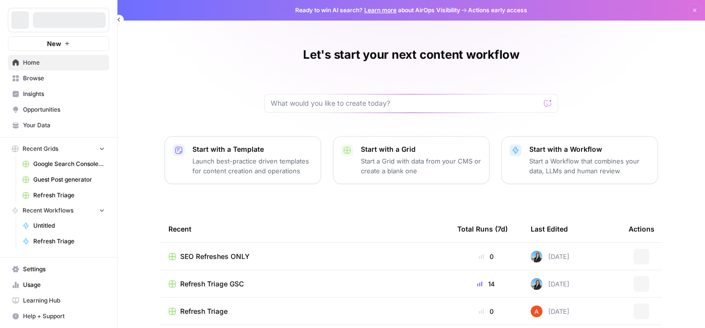 Image resolution: width=705 pixels, height=328 pixels. Describe the element at coordinates (579, 160) in the screenshot. I see `button: Start with a WorkflowStart a Workflow that combines your data, LLMs and human review` at that location.